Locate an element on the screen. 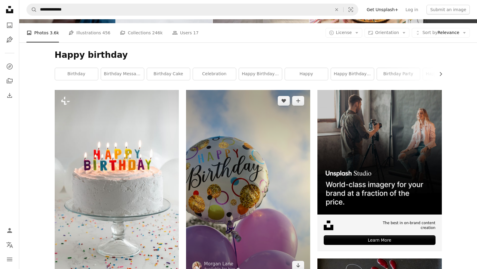 This screenshot has width=477, height=269. a: Morgan Lane is located at coordinates (222, 264).